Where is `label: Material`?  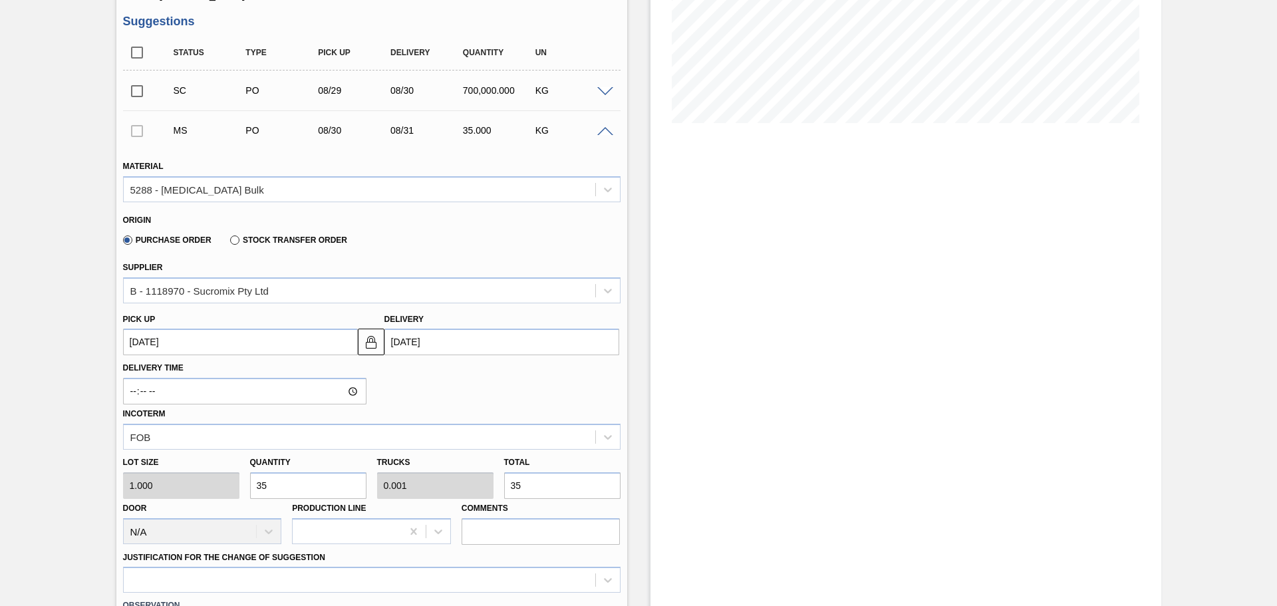 label: Material is located at coordinates (143, 166).